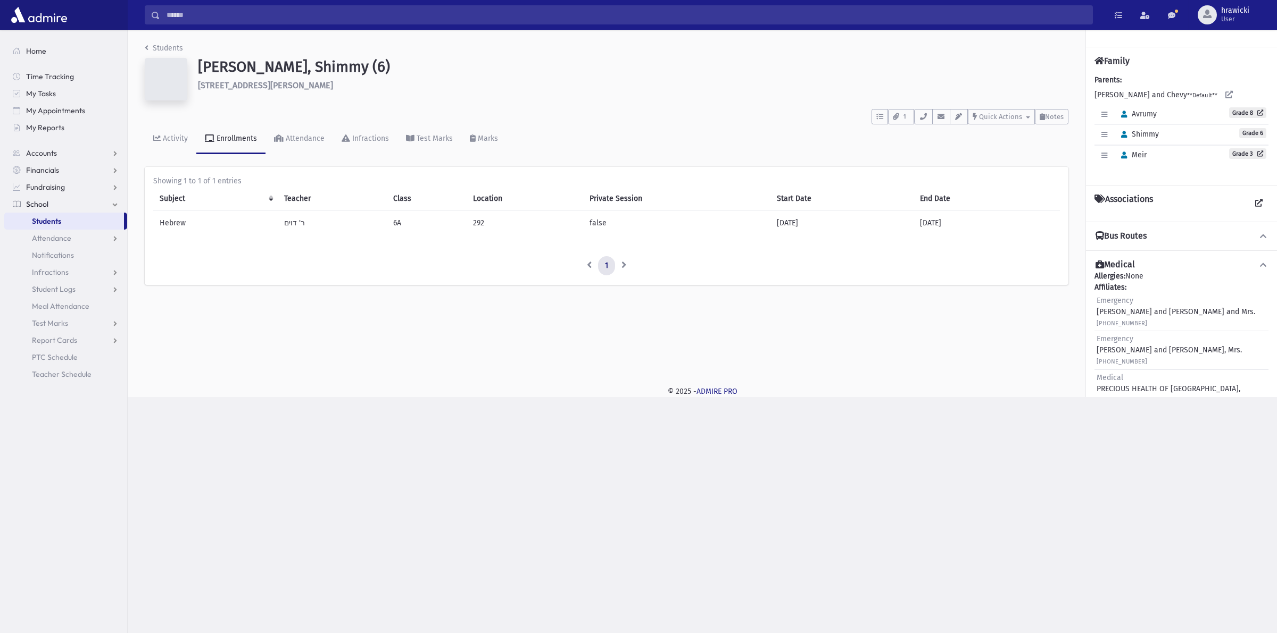  I want to click on span: Time Tracking, so click(50, 77).